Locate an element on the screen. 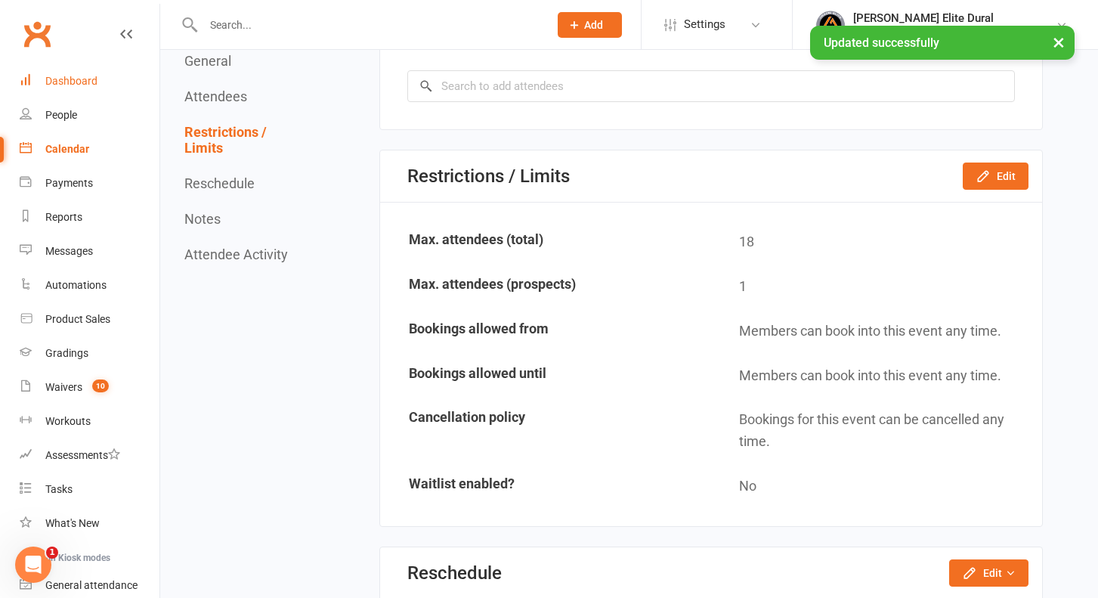 This screenshot has height=598, width=1098. span: Settings is located at coordinates (704, 24).